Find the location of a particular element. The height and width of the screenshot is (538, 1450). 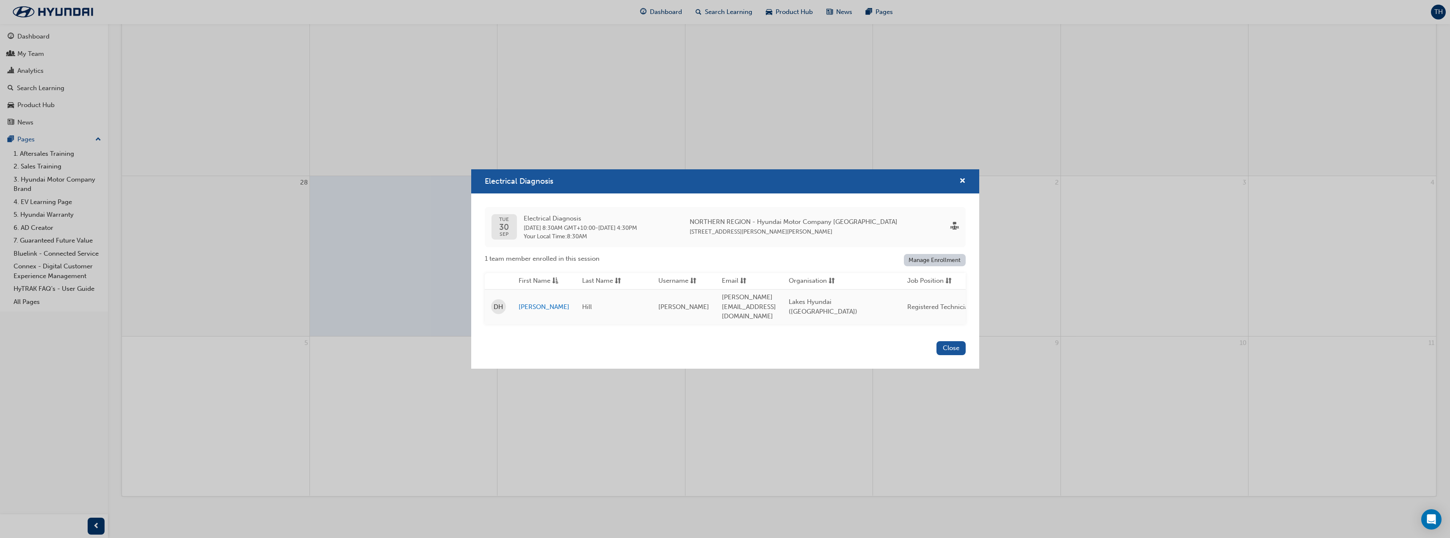

span: First Name is located at coordinates (534, 281).